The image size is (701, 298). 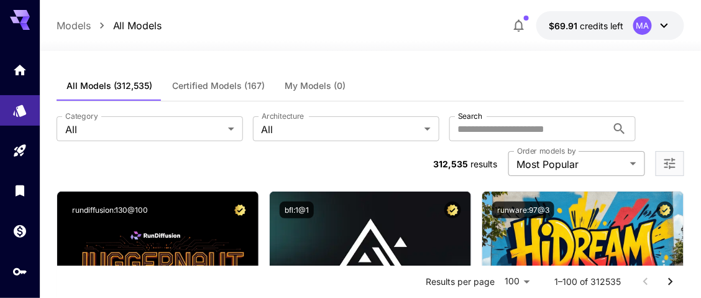 I want to click on button: Go to next page, so click(x=671, y=282).